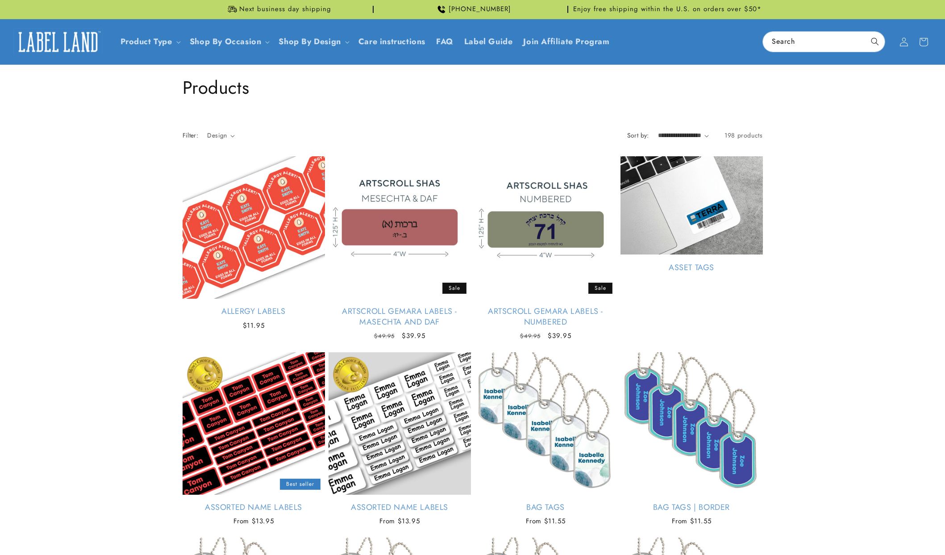 The height and width of the screenshot is (555, 945). What do you see at coordinates (150, 42) in the screenshot?
I see `summary: Product Type` at bounding box center [150, 42].